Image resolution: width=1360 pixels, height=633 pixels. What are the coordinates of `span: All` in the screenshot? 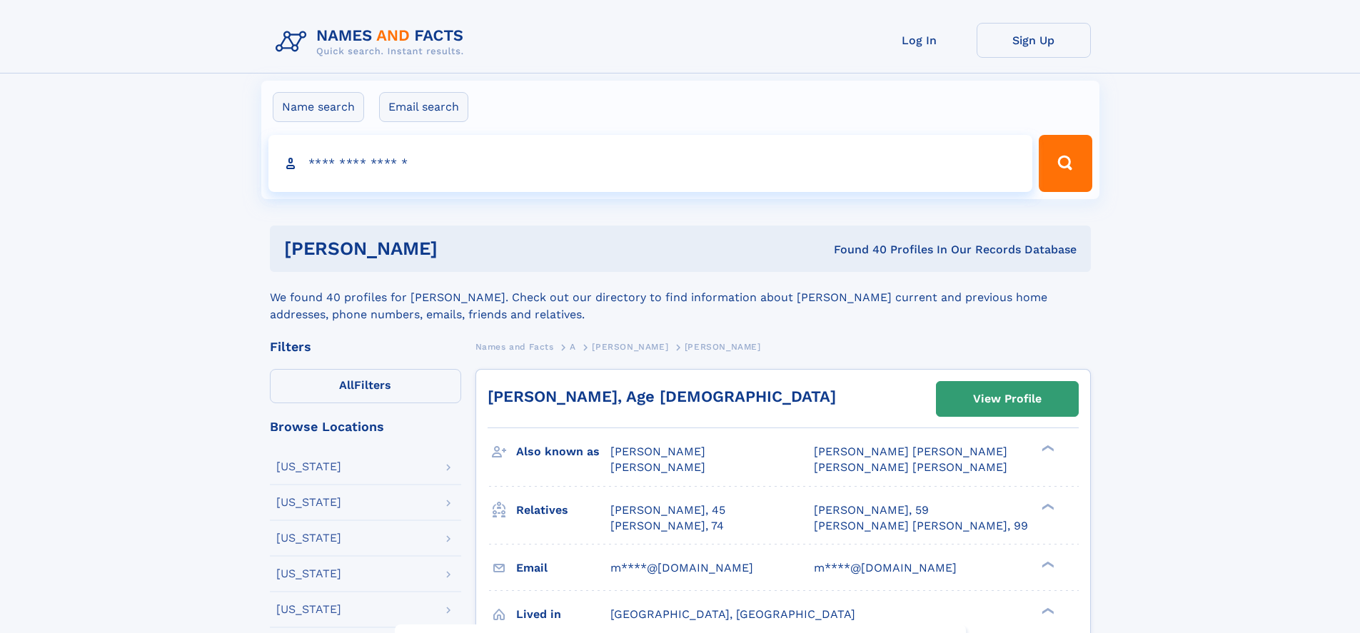 It's located at (346, 385).